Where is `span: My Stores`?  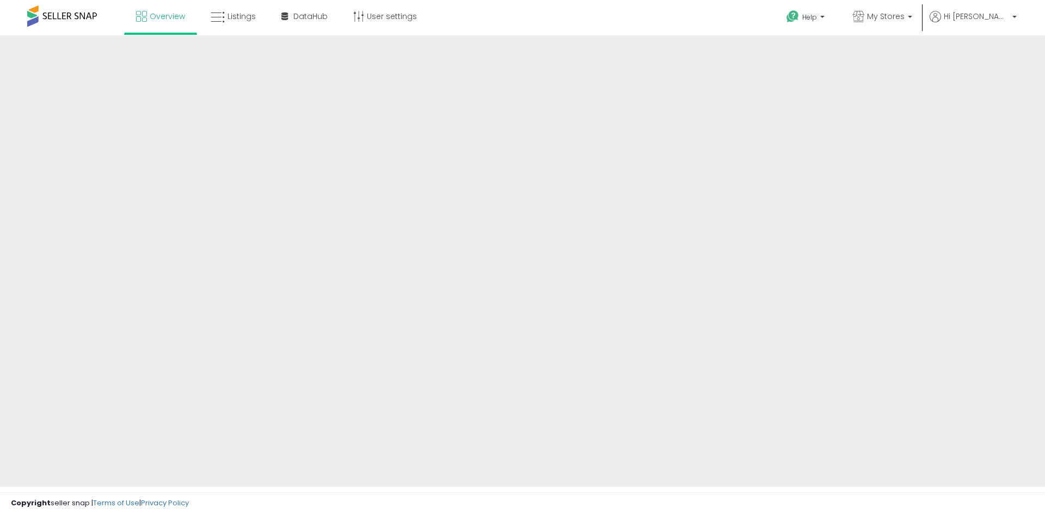 span: My Stores is located at coordinates (885, 16).